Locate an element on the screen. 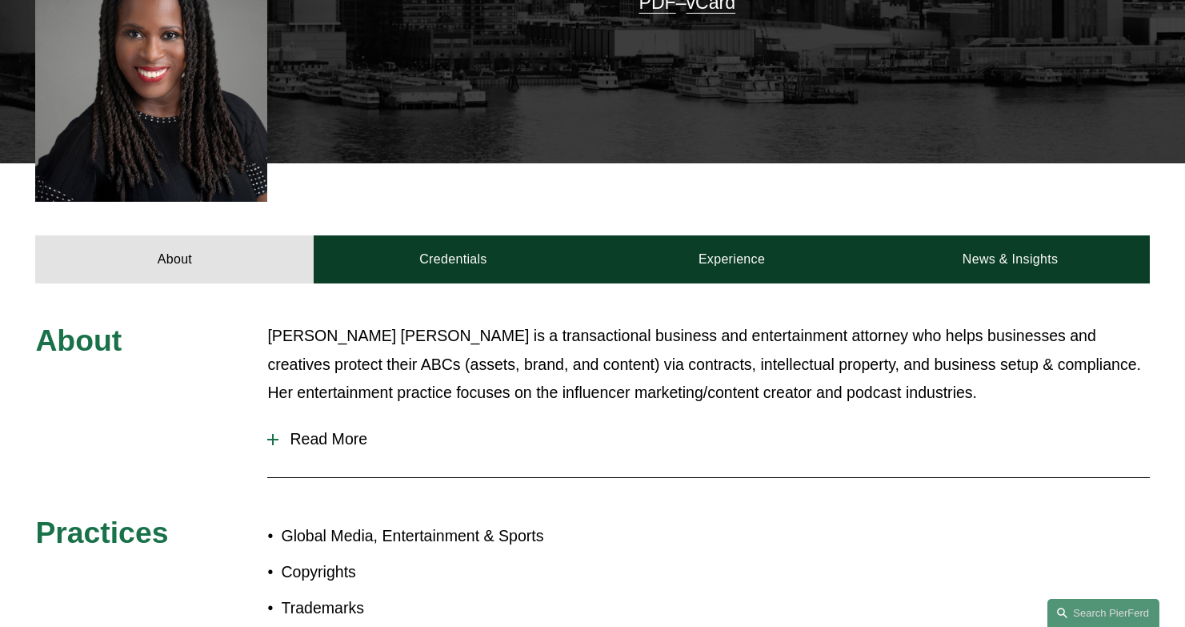  a: About is located at coordinates (174, 259).